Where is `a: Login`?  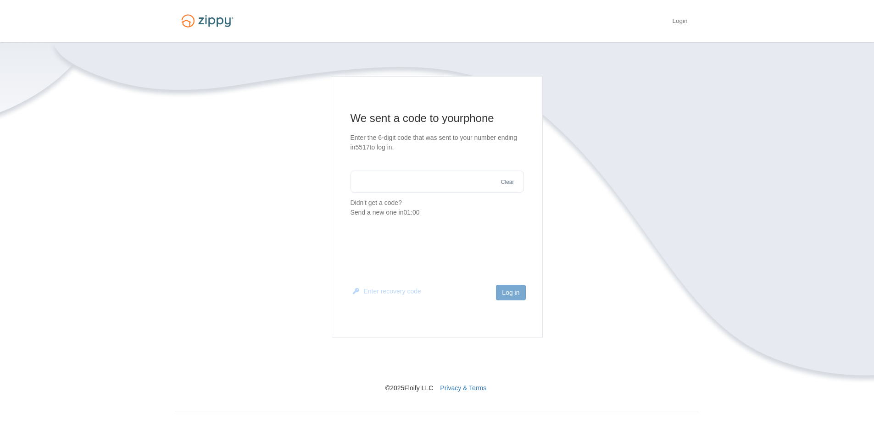
a: Login is located at coordinates (680, 22).